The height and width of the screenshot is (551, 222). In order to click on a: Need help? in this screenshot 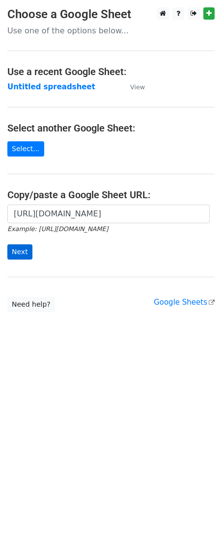, I will do `click(31, 304)`.